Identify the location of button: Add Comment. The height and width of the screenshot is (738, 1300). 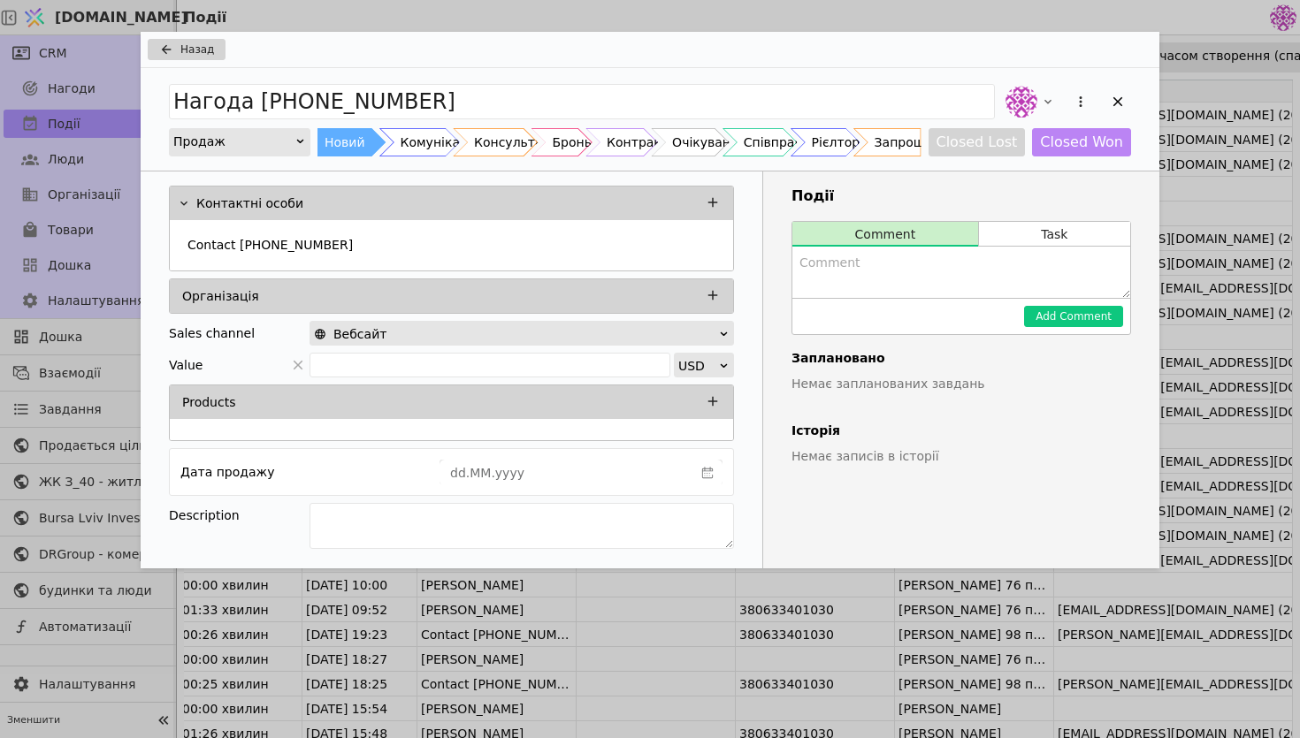
(1073, 316).